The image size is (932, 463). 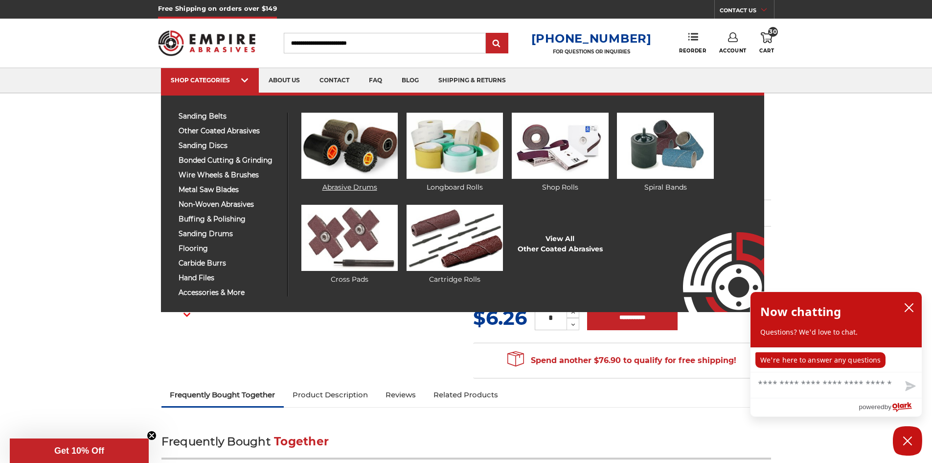 What do you see at coordinates (801, 311) in the screenshot?
I see `h2: Now chatting` at bounding box center [801, 311].